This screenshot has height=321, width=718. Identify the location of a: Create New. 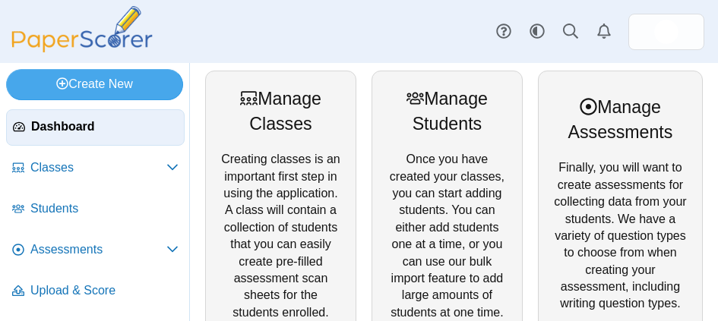
(94, 84).